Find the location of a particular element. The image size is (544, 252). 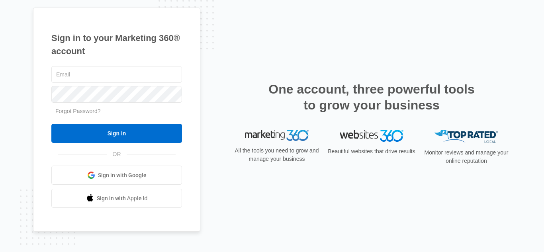

input: Email is located at coordinates (117, 74).